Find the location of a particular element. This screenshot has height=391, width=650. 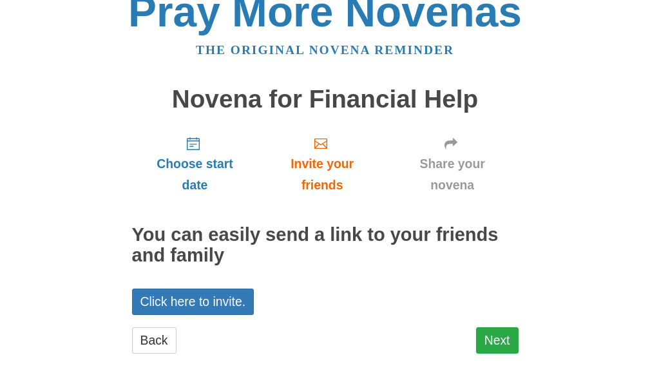

a: Next is located at coordinates (498, 340).